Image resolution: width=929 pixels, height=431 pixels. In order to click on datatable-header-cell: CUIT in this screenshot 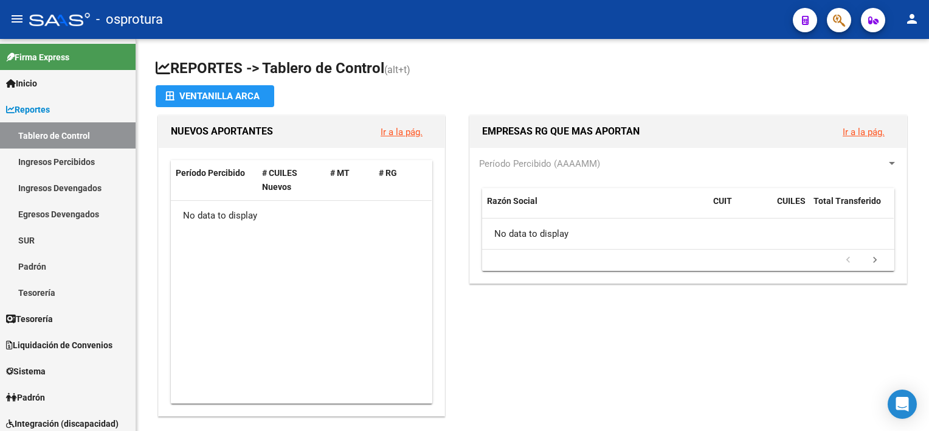, I will do `click(740, 208)`.